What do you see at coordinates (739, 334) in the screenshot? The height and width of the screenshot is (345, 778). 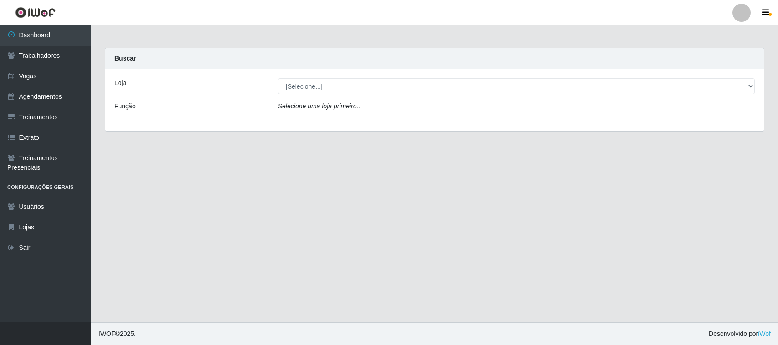 I see `span: Desenvolvido por` at bounding box center [739, 334].